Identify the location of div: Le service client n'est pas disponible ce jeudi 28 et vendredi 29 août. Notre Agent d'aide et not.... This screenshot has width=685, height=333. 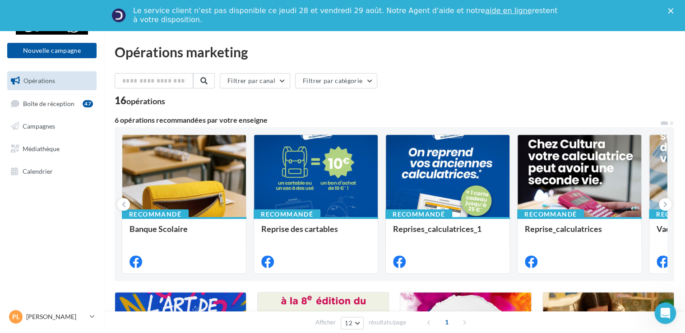
(346, 15).